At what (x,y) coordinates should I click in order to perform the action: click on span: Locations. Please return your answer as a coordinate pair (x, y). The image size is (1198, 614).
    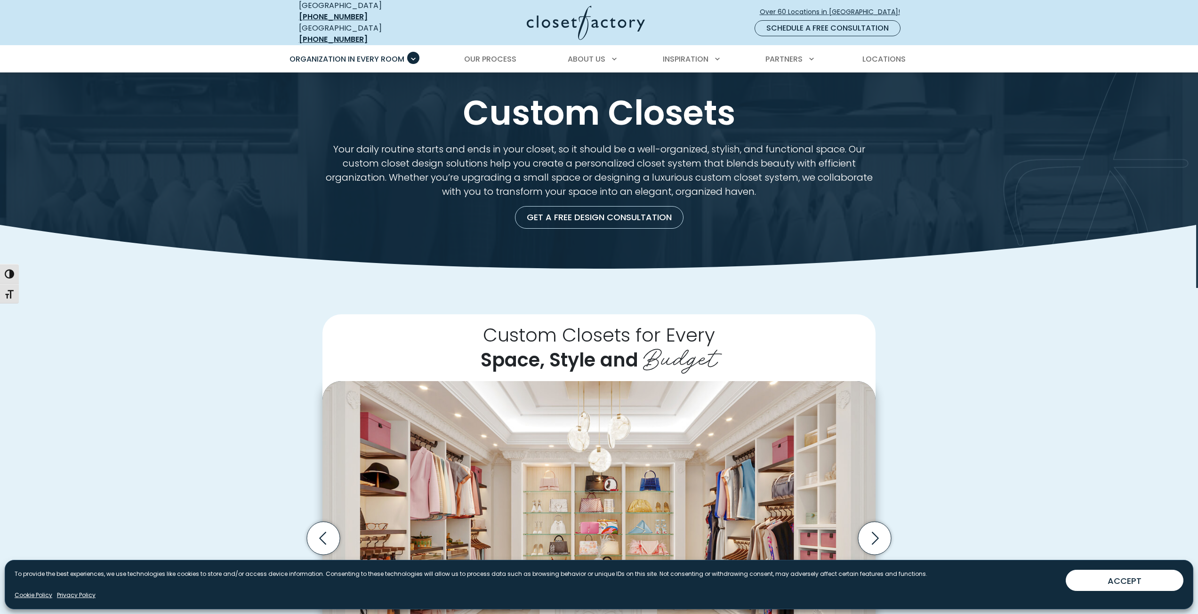
    Looking at the image, I should click on (884, 59).